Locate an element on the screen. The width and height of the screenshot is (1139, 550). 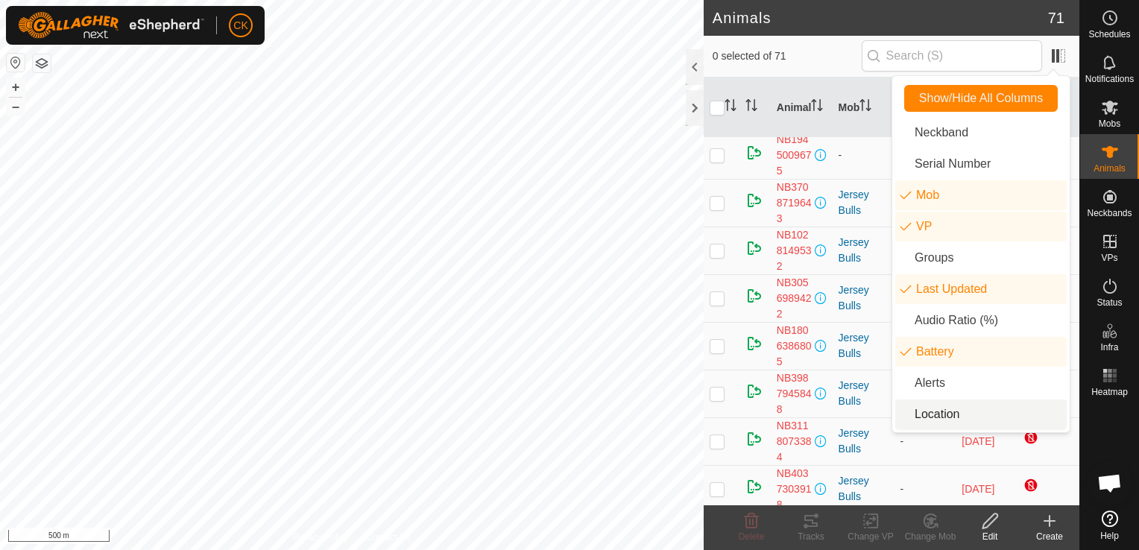
li: neckband.label.battery is located at coordinates (981, 352).